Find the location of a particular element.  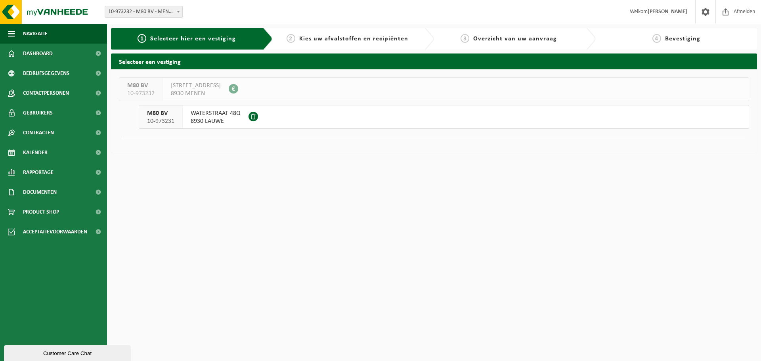

span: Navigatie is located at coordinates (35, 34).